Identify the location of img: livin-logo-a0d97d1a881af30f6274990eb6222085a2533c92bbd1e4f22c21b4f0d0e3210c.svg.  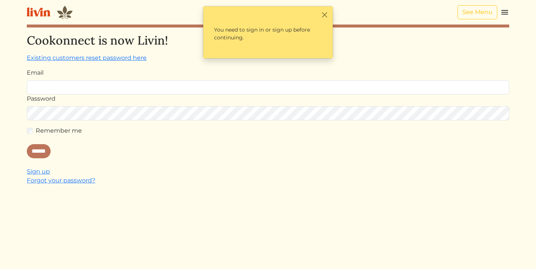
(38, 12).